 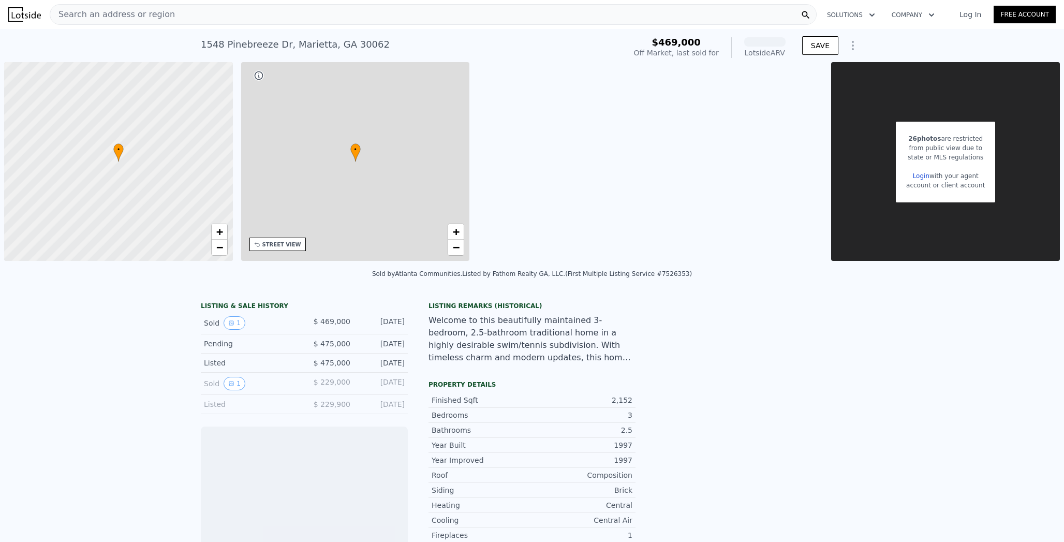 I want to click on a: Log In, so click(x=970, y=14).